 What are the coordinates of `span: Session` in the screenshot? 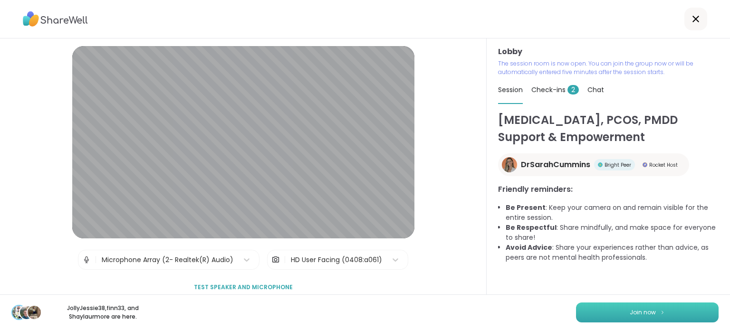 It's located at (510, 90).